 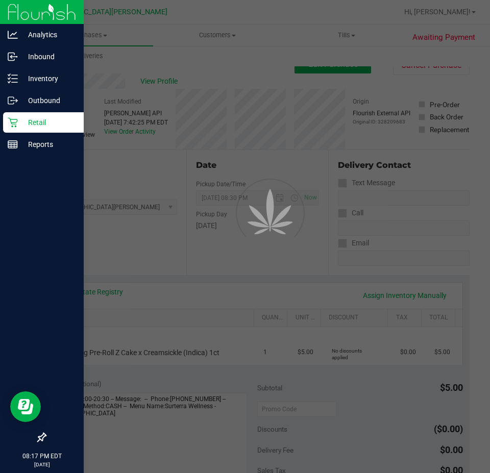 What do you see at coordinates (13, 57) in the screenshot?
I see `inline-svg: Inbound` at bounding box center [13, 57].